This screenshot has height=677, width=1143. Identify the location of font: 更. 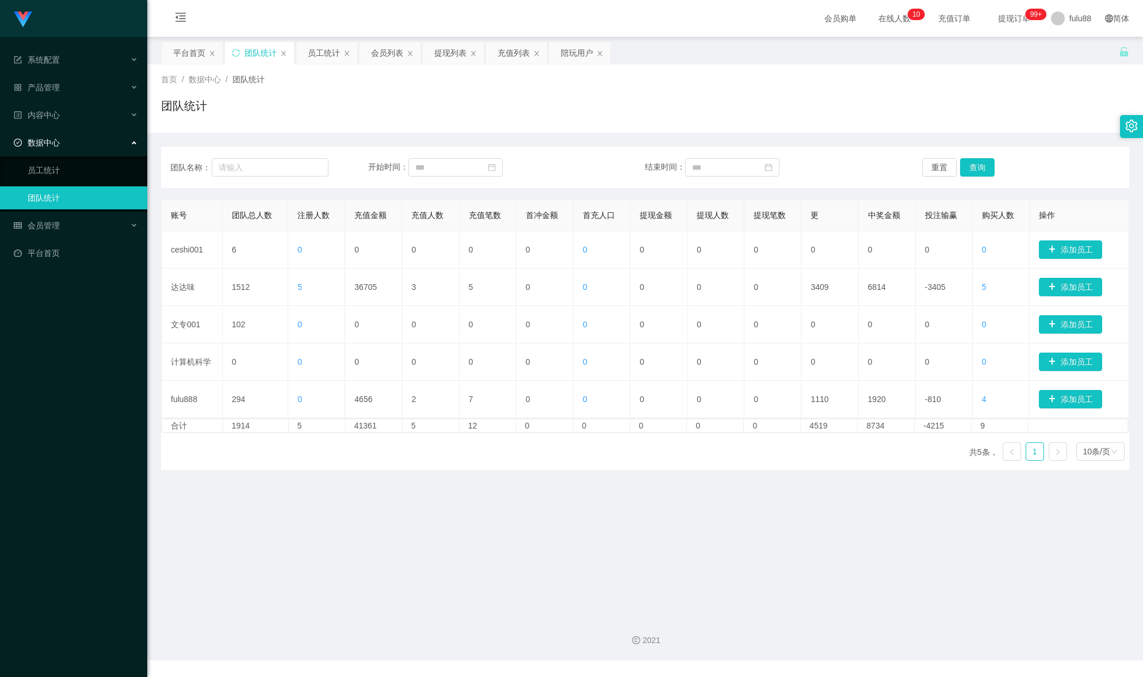
(815, 215).